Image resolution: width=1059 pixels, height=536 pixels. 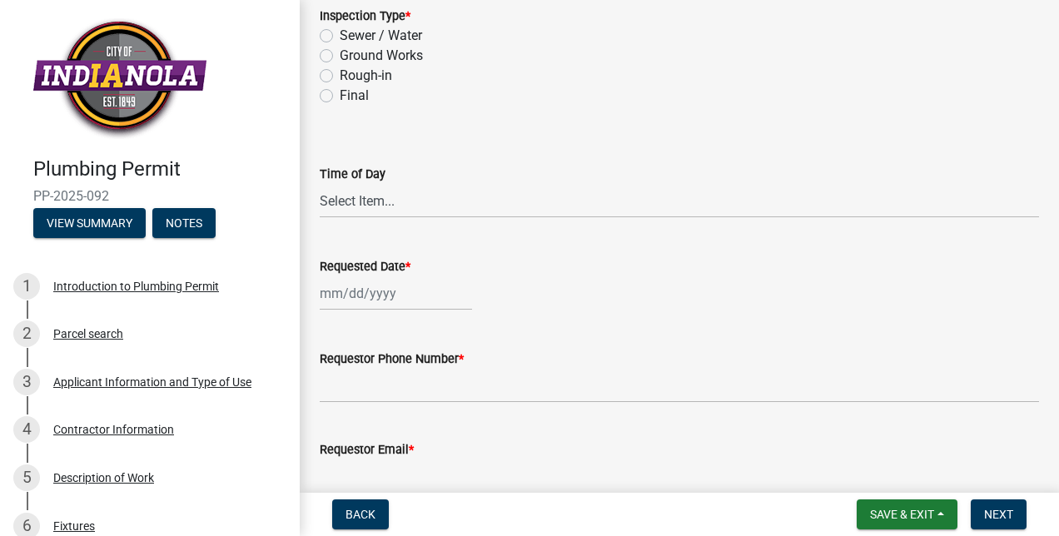 I want to click on label: Time of Day, so click(x=352, y=175).